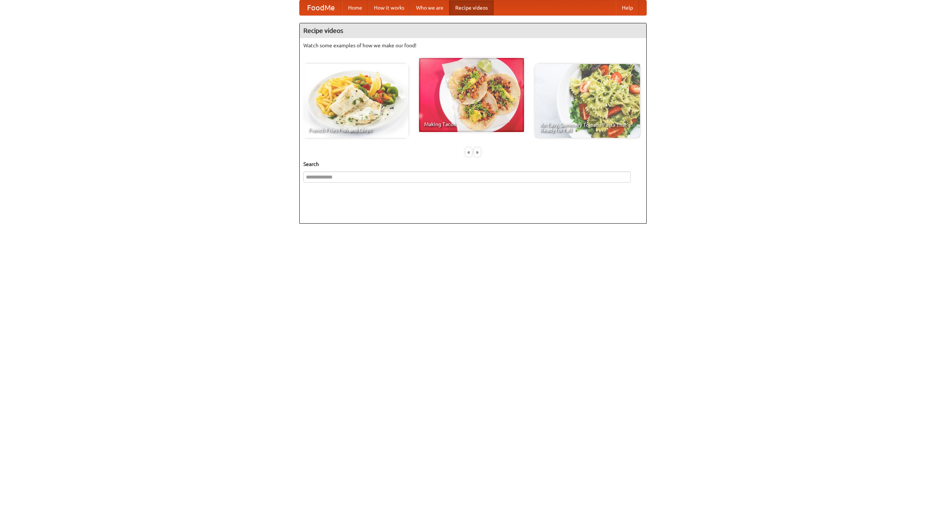 Image resolution: width=946 pixels, height=523 pixels. Describe the element at coordinates (321, 8) in the screenshot. I see `a: FoodMe` at that location.